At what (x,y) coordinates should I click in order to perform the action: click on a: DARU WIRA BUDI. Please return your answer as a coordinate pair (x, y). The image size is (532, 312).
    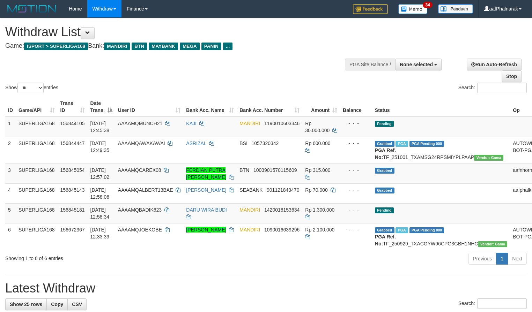
    Looking at the image, I should click on (206, 210).